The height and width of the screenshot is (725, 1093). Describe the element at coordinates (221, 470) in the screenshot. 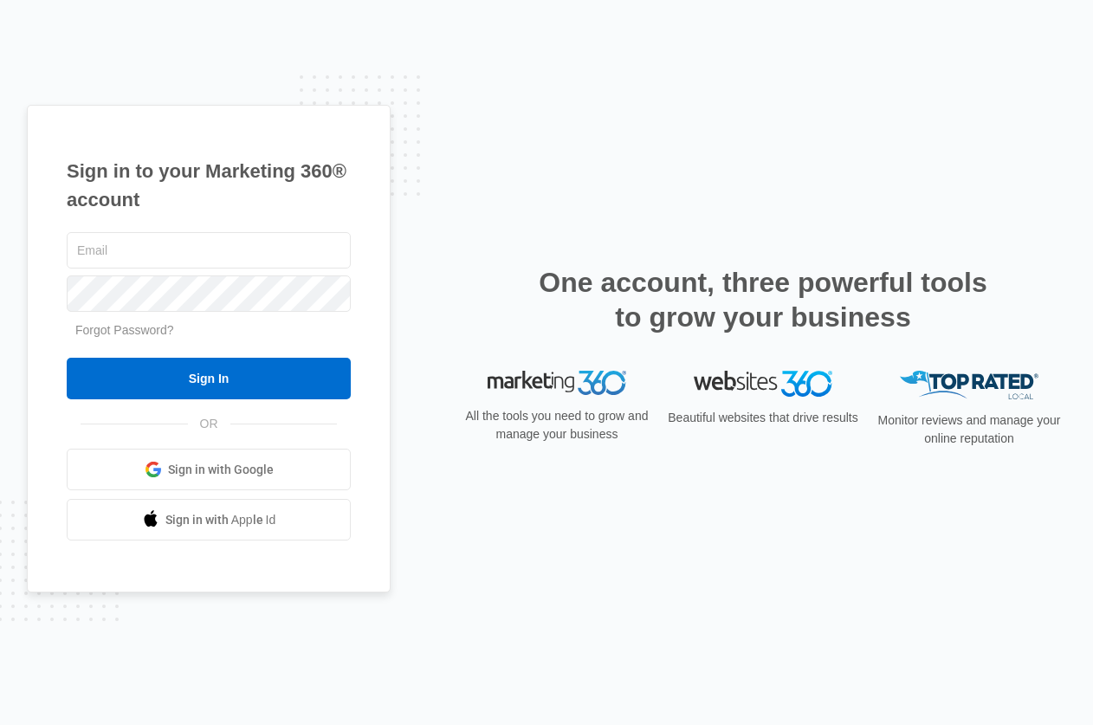

I see `span: Sign in with Google` at that location.